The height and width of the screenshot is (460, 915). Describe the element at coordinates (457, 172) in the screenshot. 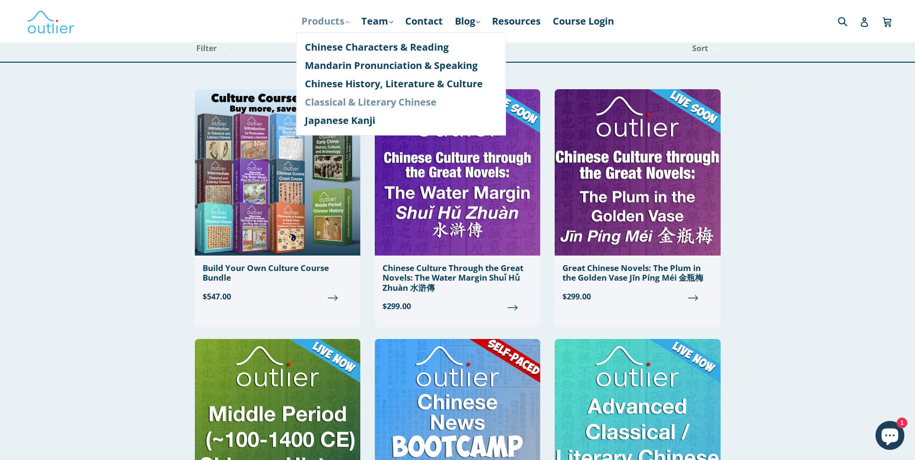

I see `img: Chinese Culture Through the Great Novels: The Water Margin Shuǐ Hǔ Zhuàn 水滸傳` at that location.